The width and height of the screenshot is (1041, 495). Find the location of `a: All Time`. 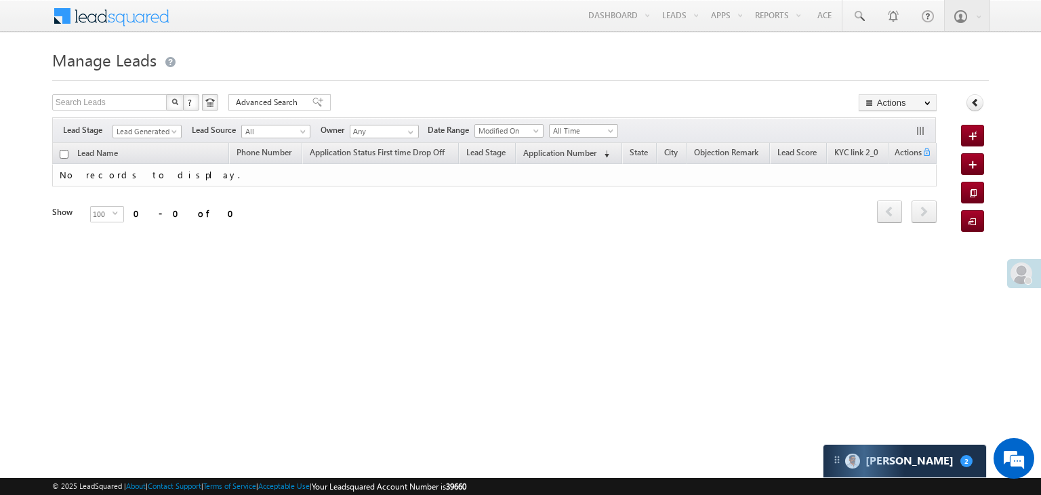

a: All Time is located at coordinates (584, 131).